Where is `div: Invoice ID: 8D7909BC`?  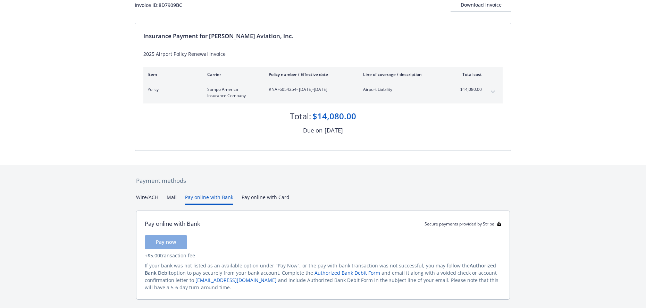
div: Invoice ID: 8D7909BC is located at coordinates (158, 5).